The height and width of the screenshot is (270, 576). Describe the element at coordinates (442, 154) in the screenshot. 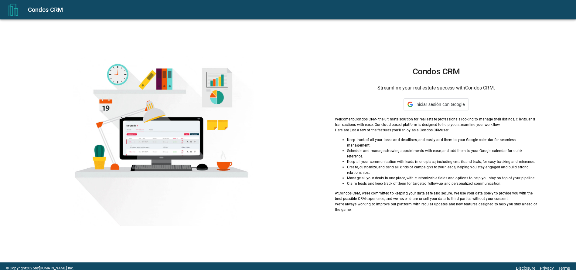

I see `p: Schedule and manage showing appointments with ease, and add them to your Google calendar for quic...` at that location.